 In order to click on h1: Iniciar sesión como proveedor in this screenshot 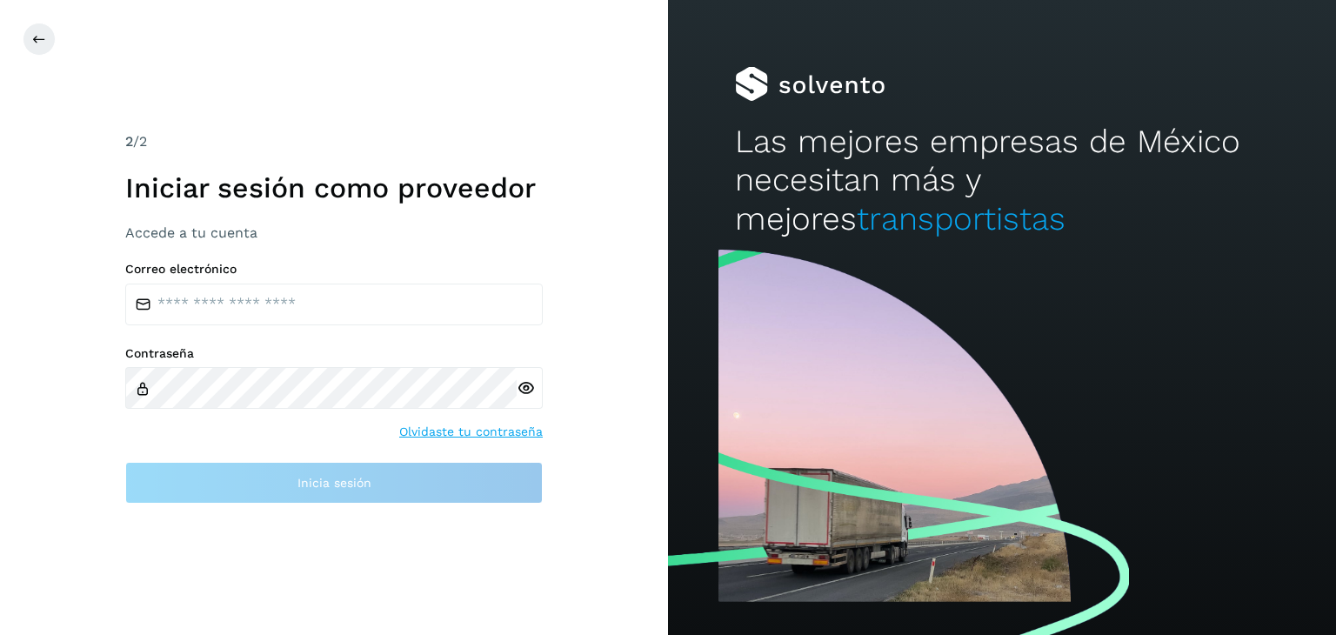, I will do `click(334, 188)`.